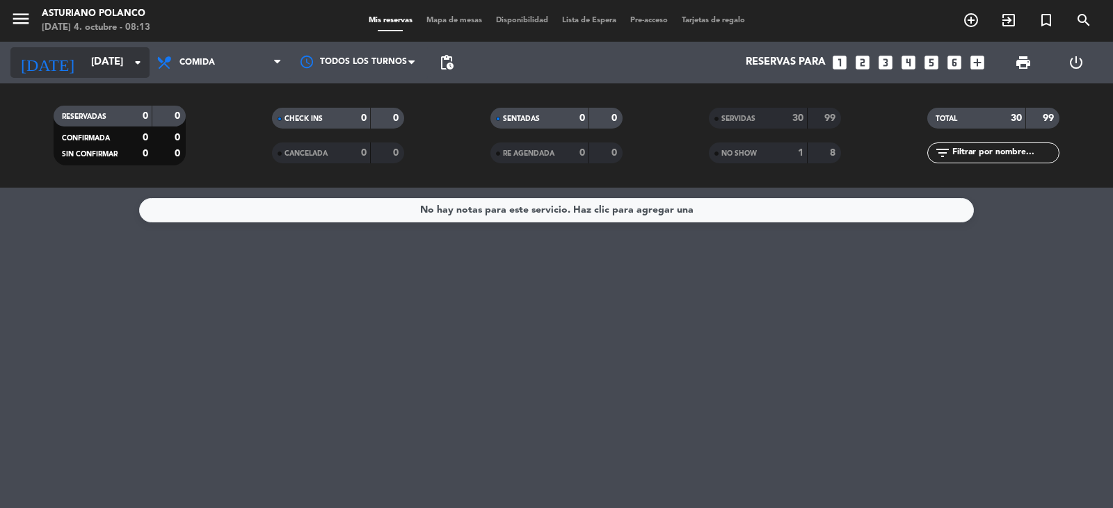  I want to click on i: add_box, so click(977, 63).